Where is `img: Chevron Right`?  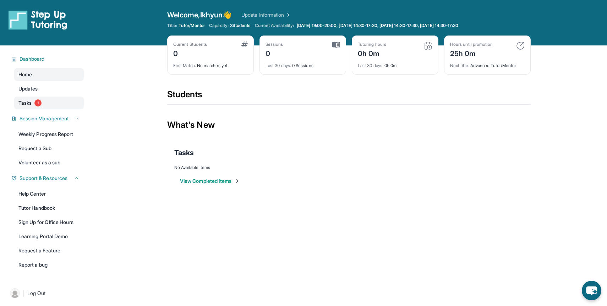
img: Chevron Right is located at coordinates (288, 15).